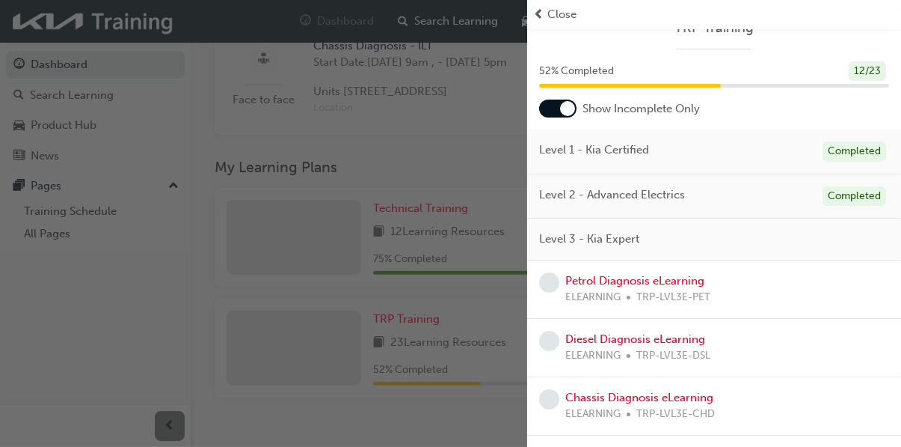  I want to click on div: 12 / 23, so click(868, 71).